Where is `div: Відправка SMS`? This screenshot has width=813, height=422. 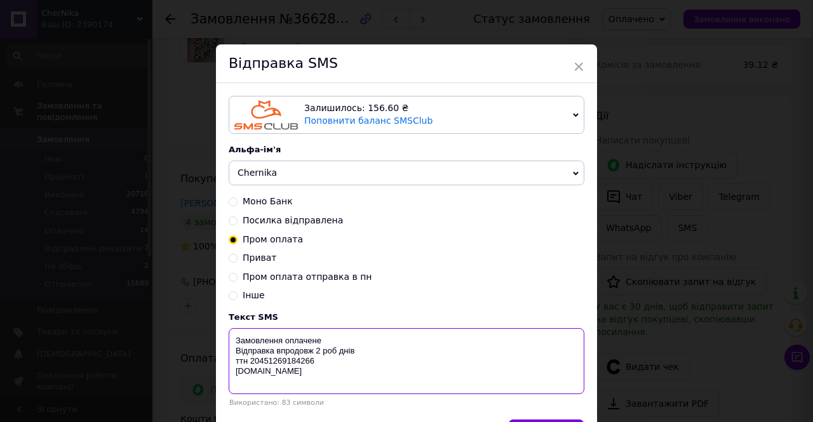 div: Відправка SMS is located at coordinates (406, 63).